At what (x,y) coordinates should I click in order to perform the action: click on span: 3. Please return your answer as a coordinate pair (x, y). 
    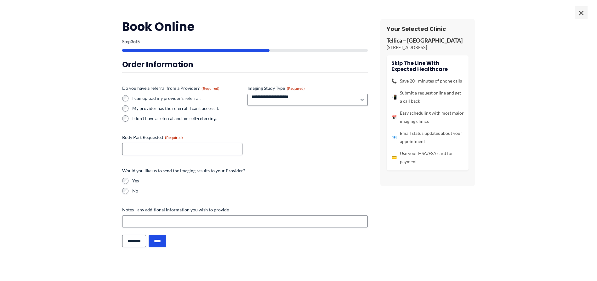
    Looking at the image, I should click on (132, 41).